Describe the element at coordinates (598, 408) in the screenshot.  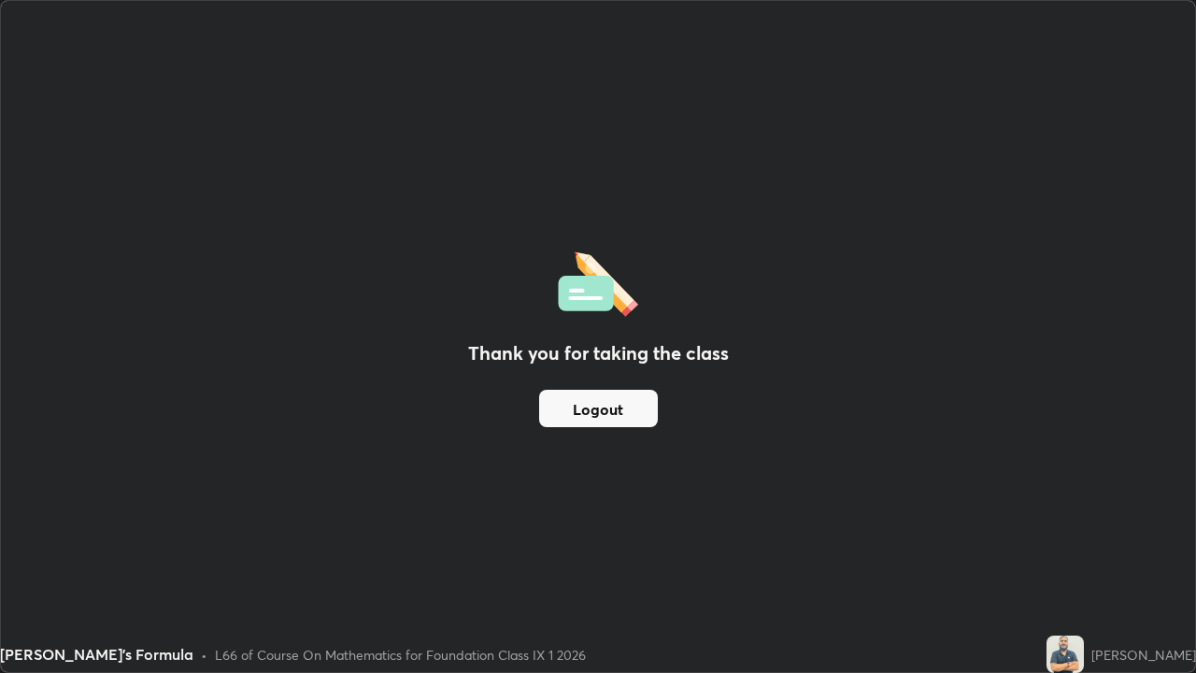
I see `button: Logout` at that location.